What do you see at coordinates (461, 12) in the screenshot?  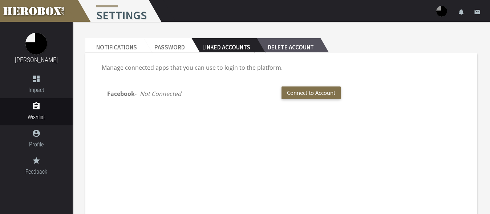 I see `i: notifications` at bounding box center [461, 12].